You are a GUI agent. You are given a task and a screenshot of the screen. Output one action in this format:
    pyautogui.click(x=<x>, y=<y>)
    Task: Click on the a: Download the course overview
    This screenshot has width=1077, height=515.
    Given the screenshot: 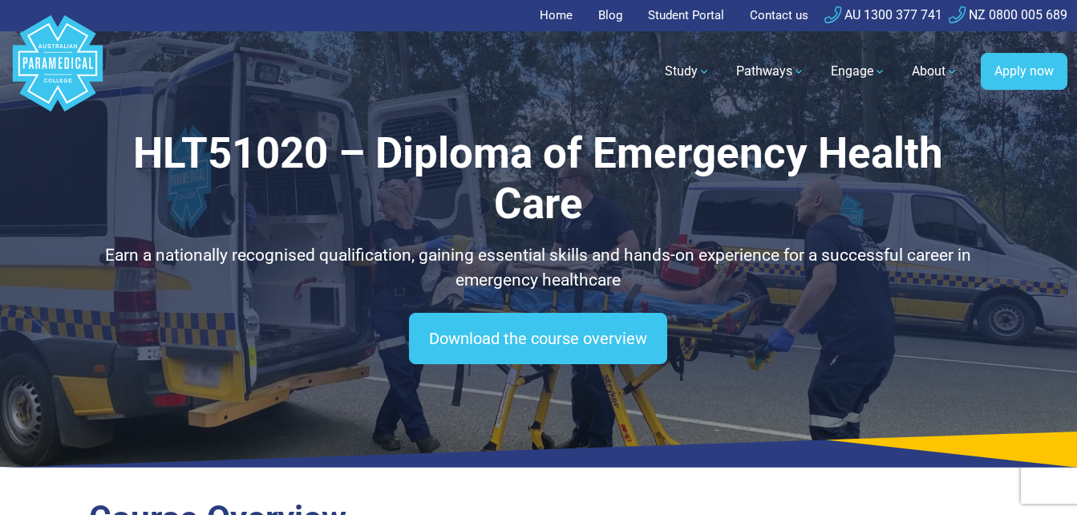 What is the action you would take?
    pyautogui.click(x=538, y=339)
    